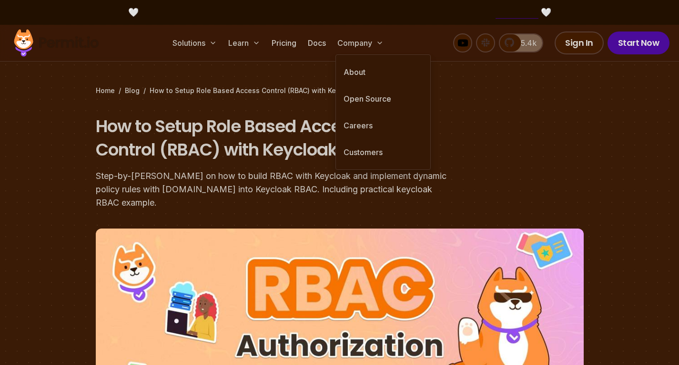 This screenshot has height=365, width=679. Describe the element at coordinates (517, 12) in the screenshot. I see `a: Try it here` at that location.